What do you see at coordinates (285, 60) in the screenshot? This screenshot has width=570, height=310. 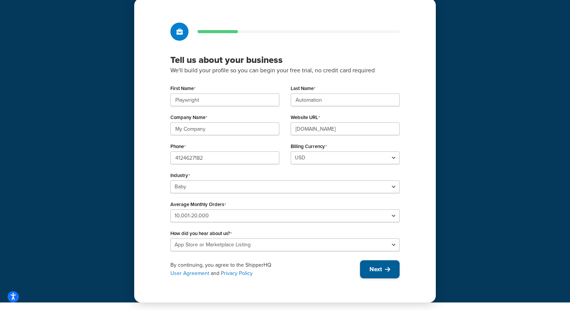 I see `h3: Tell us about your business` at bounding box center [285, 60].